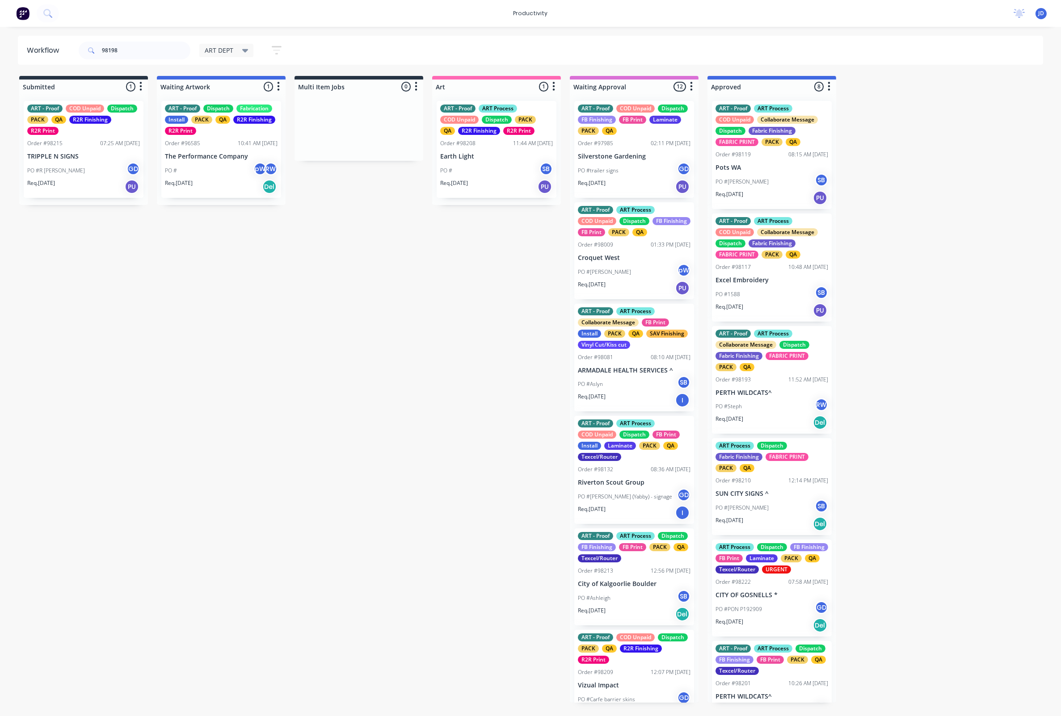 This screenshot has width=1061, height=716. I want to click on div: Collaborate Message, so click(746, 345).